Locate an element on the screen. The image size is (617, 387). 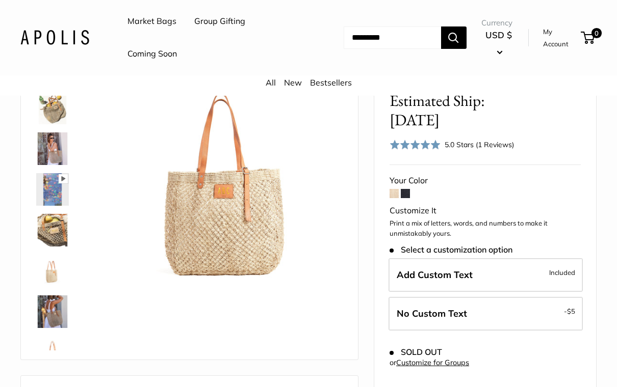
span: $5 is located at coordinates (571, 311).